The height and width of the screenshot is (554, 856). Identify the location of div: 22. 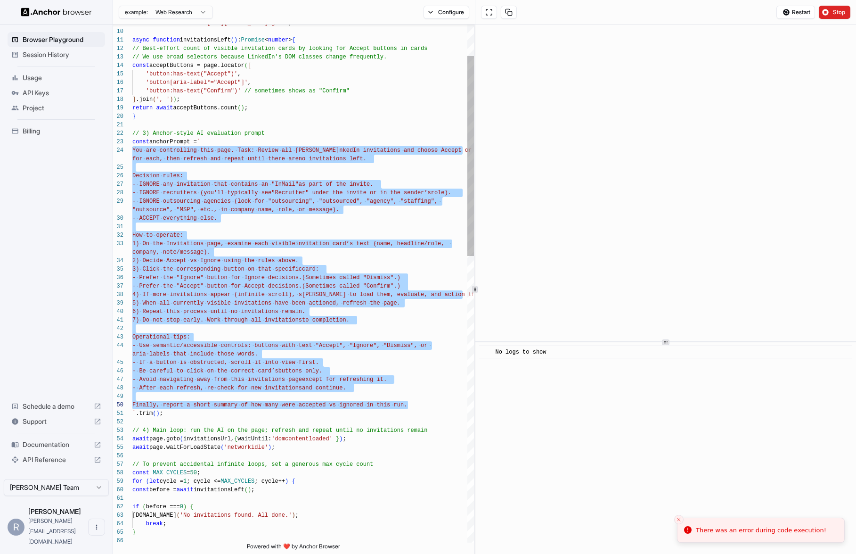
(118, 133).